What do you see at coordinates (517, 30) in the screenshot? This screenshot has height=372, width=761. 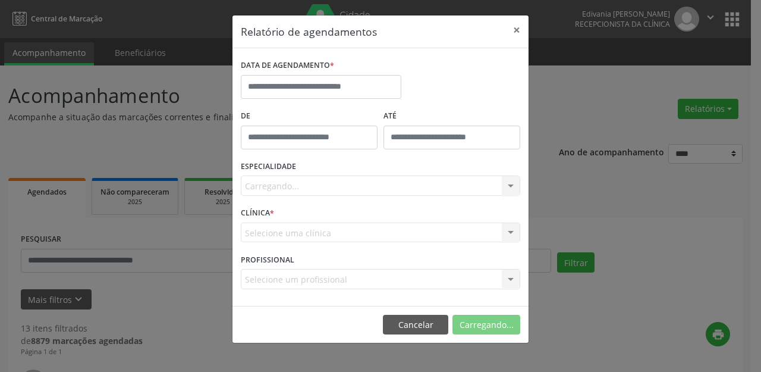 I see `button: Close` at bounding box center [517, 30].